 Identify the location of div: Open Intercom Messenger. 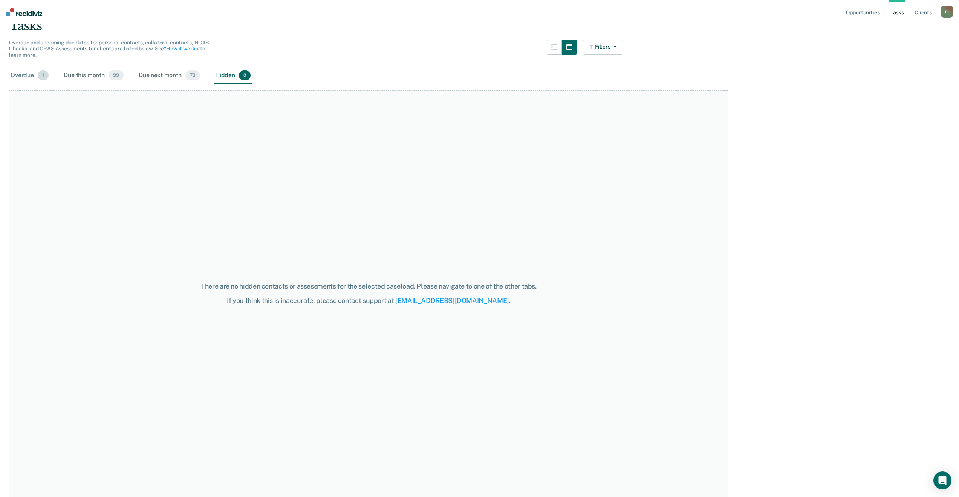
(942, 480).